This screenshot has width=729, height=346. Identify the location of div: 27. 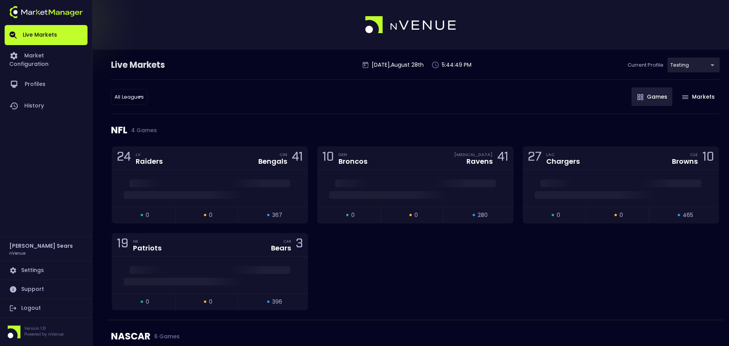
(535, 158).